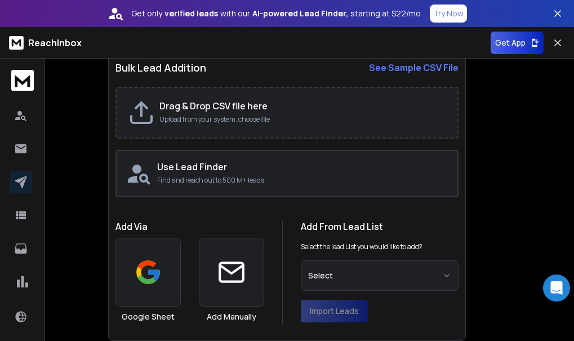  Describe the element at coordinates (148, 316) in the screenshot. I see `h3: Google Sheet` at that location.